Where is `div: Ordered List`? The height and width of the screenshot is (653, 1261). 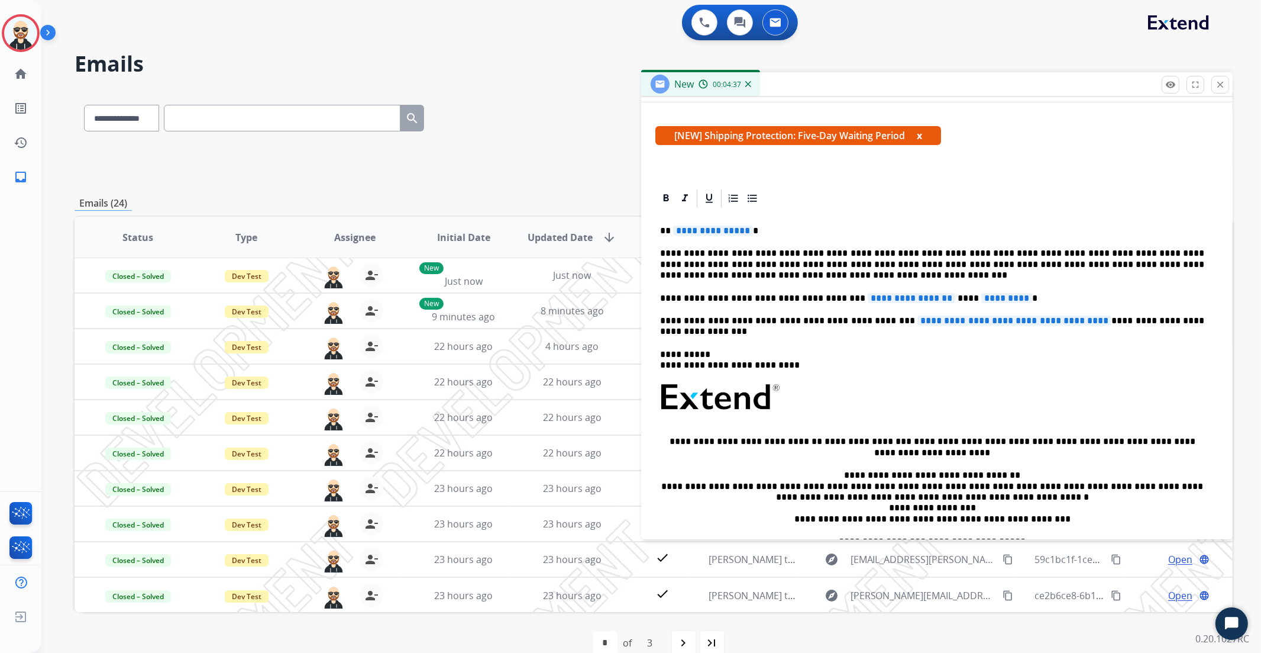 div: Ordered List is located at coordinates (734, 198).